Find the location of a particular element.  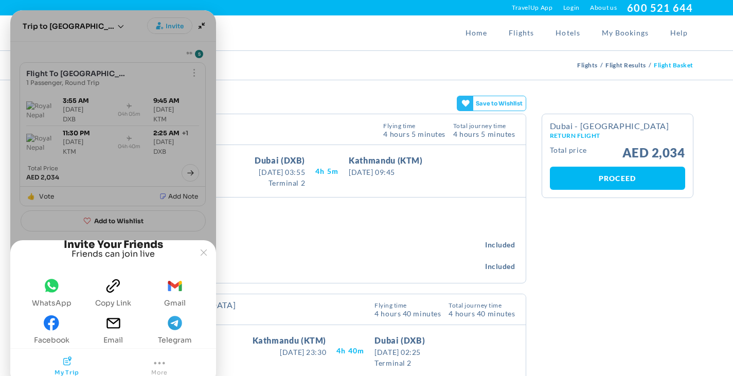

a: My Bookings is located at coordinates (625, 33).